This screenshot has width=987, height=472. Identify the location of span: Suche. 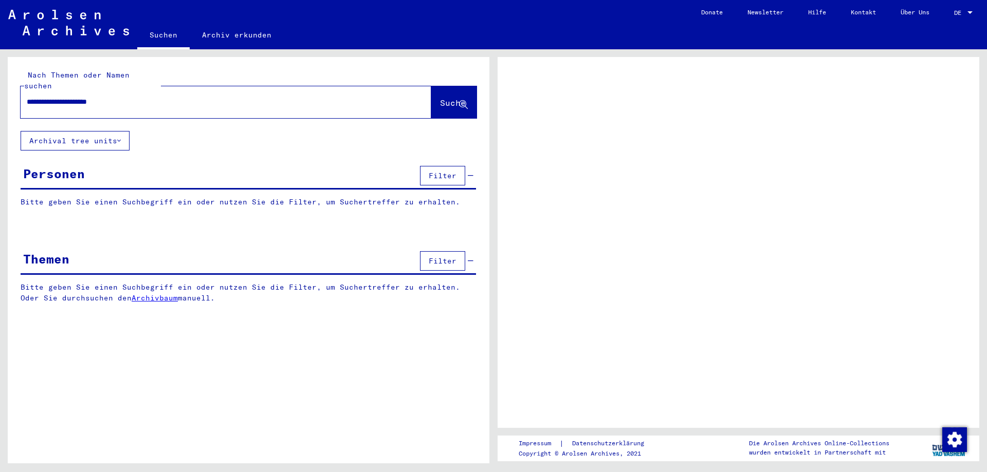
(453, 103).